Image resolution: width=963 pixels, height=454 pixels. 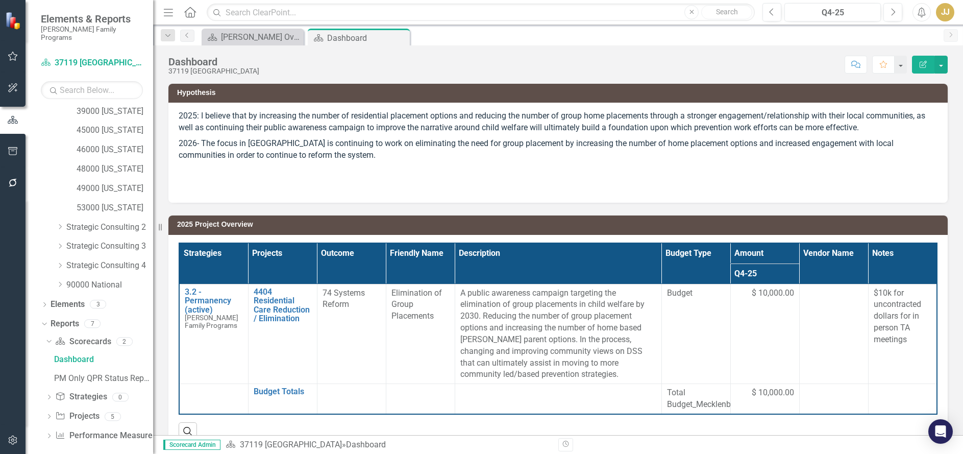 What do you see at coordinates (120, 396) in the screenshot?
I see `div: 0` at bounding box center [120, 396].